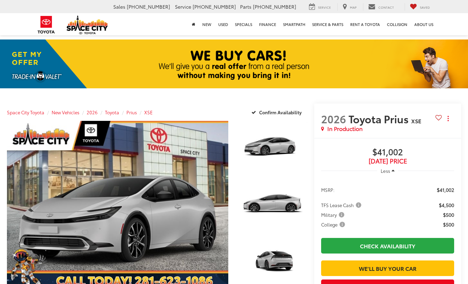  What do you see at coordinates (420, 7) in the screenshot?
I see `a: My Saved Vehicles` at bounding box center [420, 7].